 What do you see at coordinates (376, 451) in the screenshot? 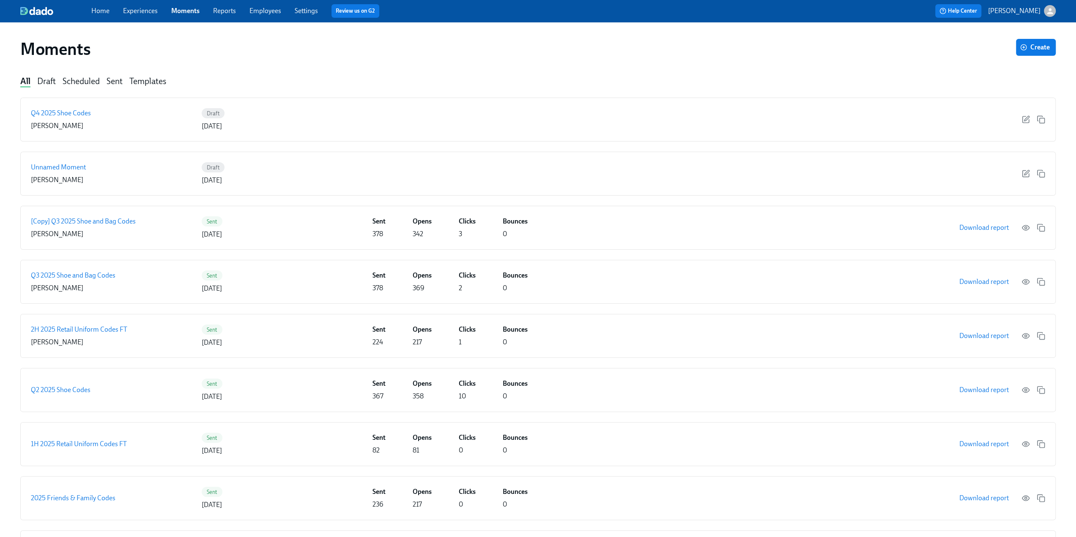
I see `p: 82` at bounding box center [376, 451].